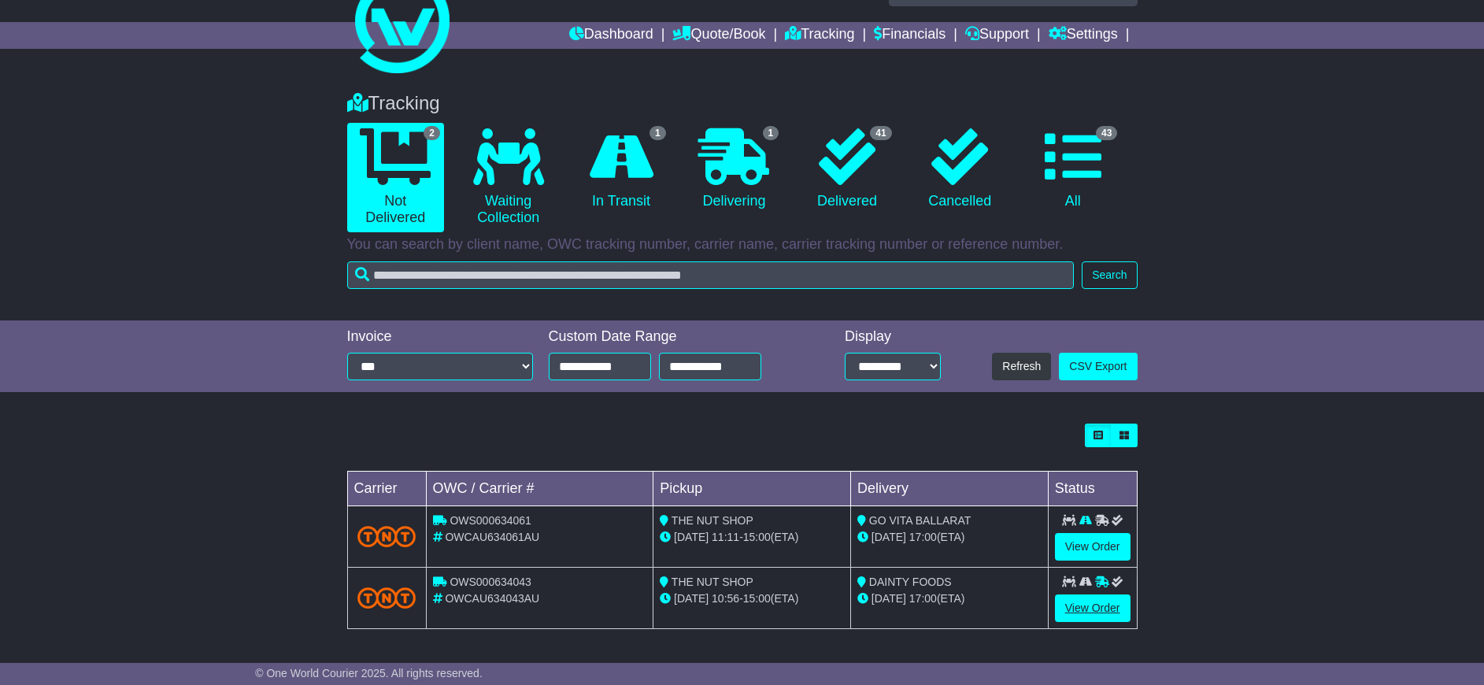 This screenshot has height=685, width=1484. What do you see at coordinates (440, 337) in the screenshot?
I see `div: Invoice` at bounding box center [440, 337].